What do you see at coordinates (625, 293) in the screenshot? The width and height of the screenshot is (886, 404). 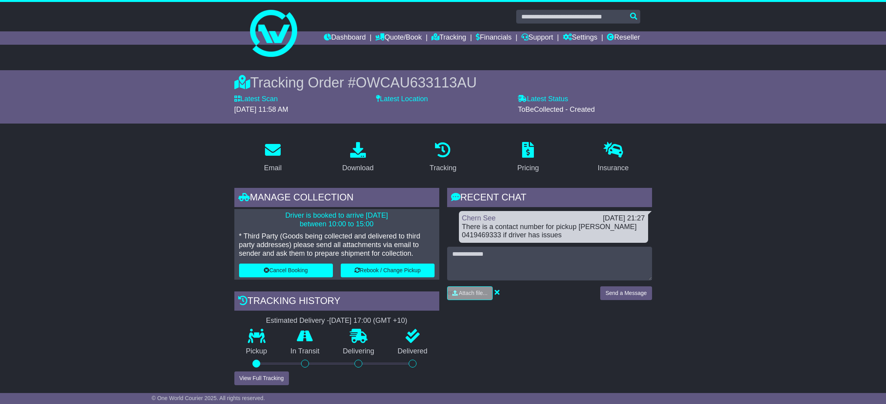 I see `button: Send a Message` at bounding box center [625, 293].